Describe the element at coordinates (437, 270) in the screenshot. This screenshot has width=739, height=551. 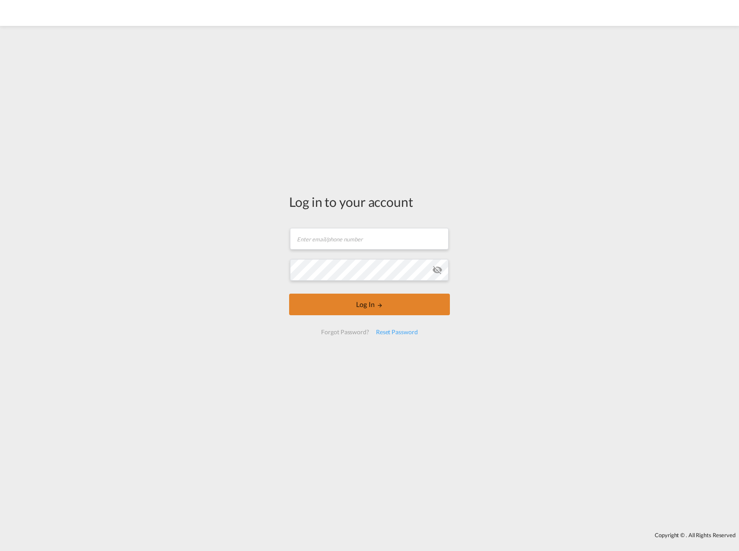
I see `md-icon: icon-eye-off` at that location.